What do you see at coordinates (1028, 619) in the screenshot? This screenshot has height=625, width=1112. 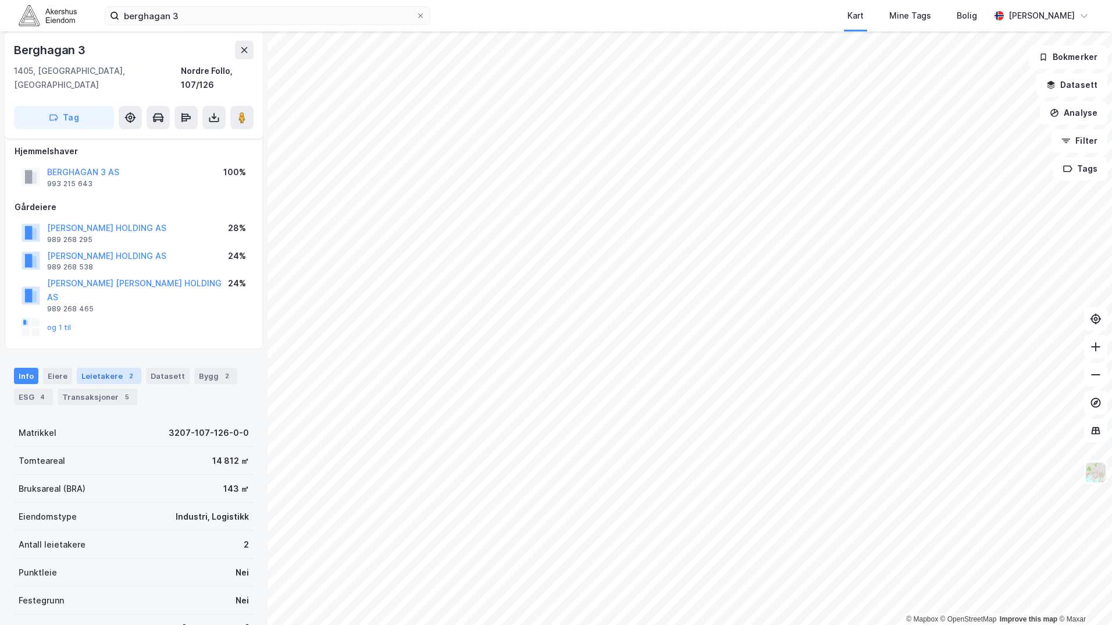 I see `a: Improve this map` at bounding box center [1028, 619].